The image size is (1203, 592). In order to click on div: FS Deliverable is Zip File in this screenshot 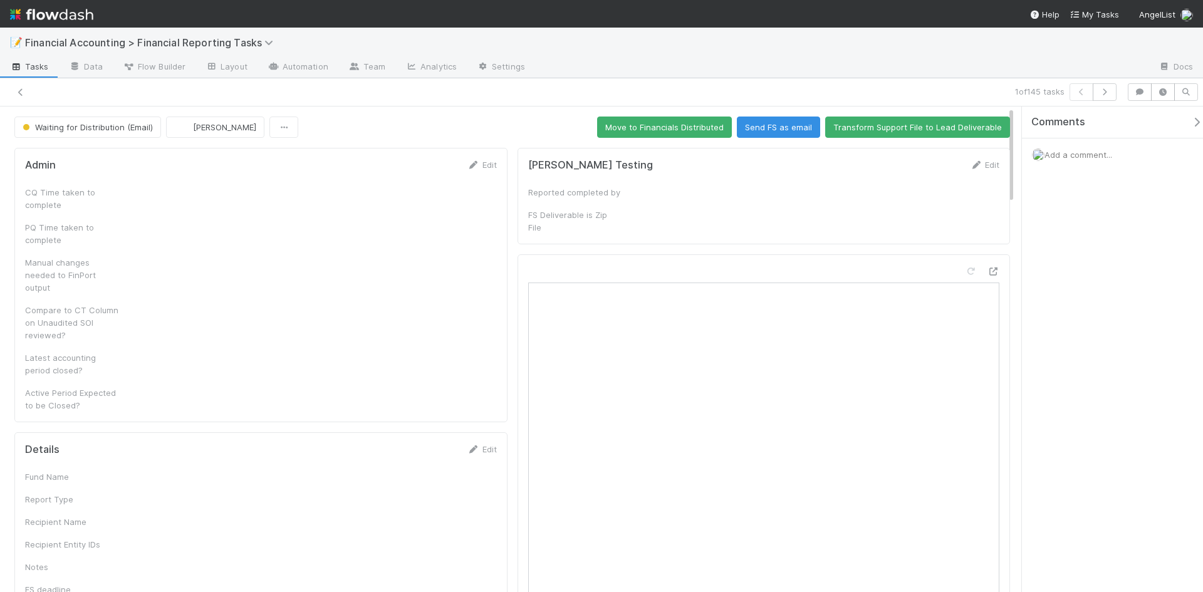, I will do `click(575, 221)`.